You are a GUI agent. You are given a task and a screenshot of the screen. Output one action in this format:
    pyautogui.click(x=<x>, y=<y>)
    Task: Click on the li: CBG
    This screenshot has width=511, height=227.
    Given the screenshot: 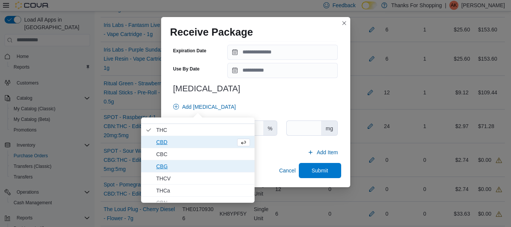 What is the action you would take?
    pyautogui.click(x=198, y=166)
    